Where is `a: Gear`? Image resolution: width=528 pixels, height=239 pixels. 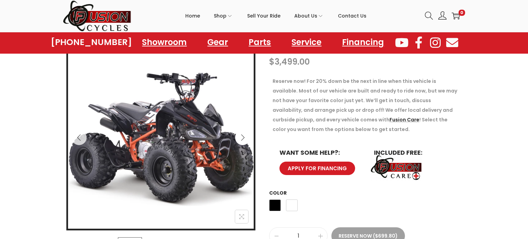 a: Gear is located at coordinates (218, 42).